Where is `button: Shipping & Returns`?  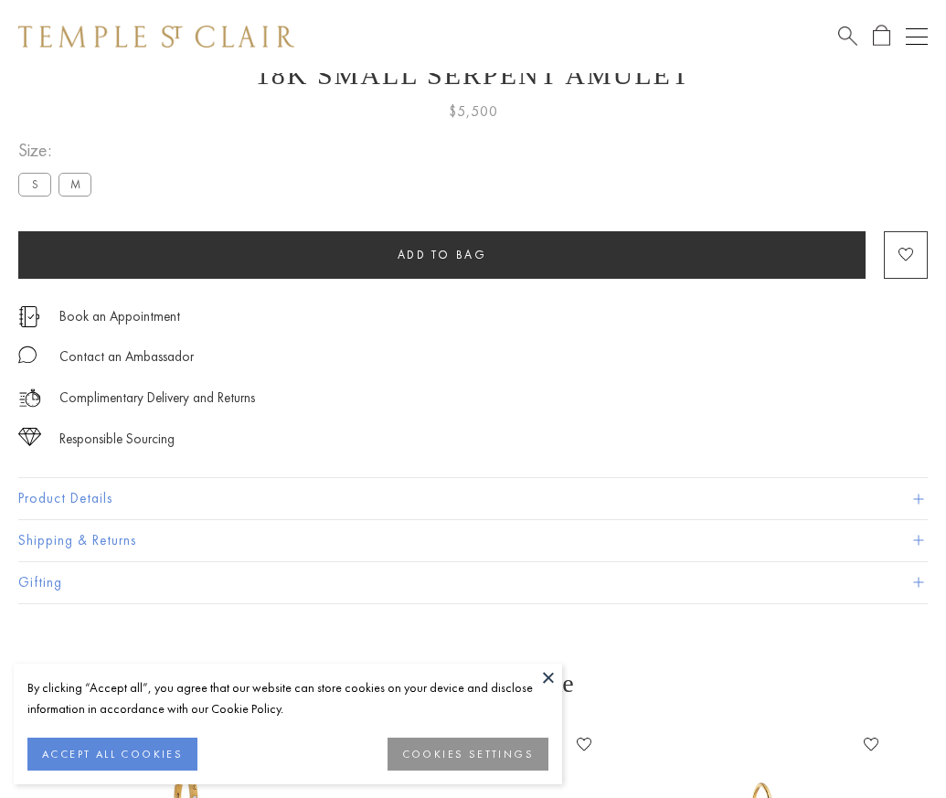 button: Shipping & Returns is located at coordinates (473, 540).